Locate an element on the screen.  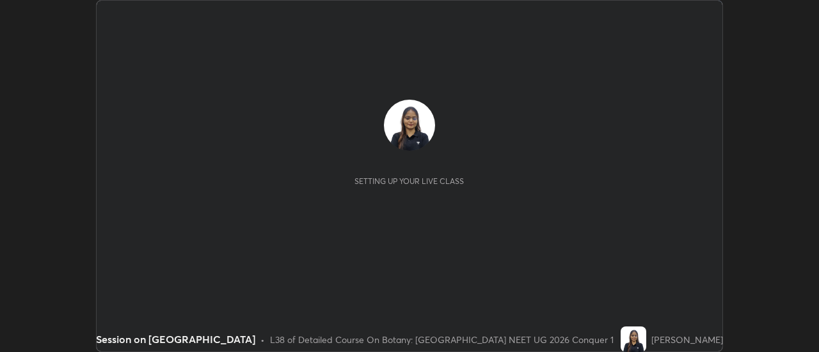
div: Setting up your live class is located at coordinates (409, 181).